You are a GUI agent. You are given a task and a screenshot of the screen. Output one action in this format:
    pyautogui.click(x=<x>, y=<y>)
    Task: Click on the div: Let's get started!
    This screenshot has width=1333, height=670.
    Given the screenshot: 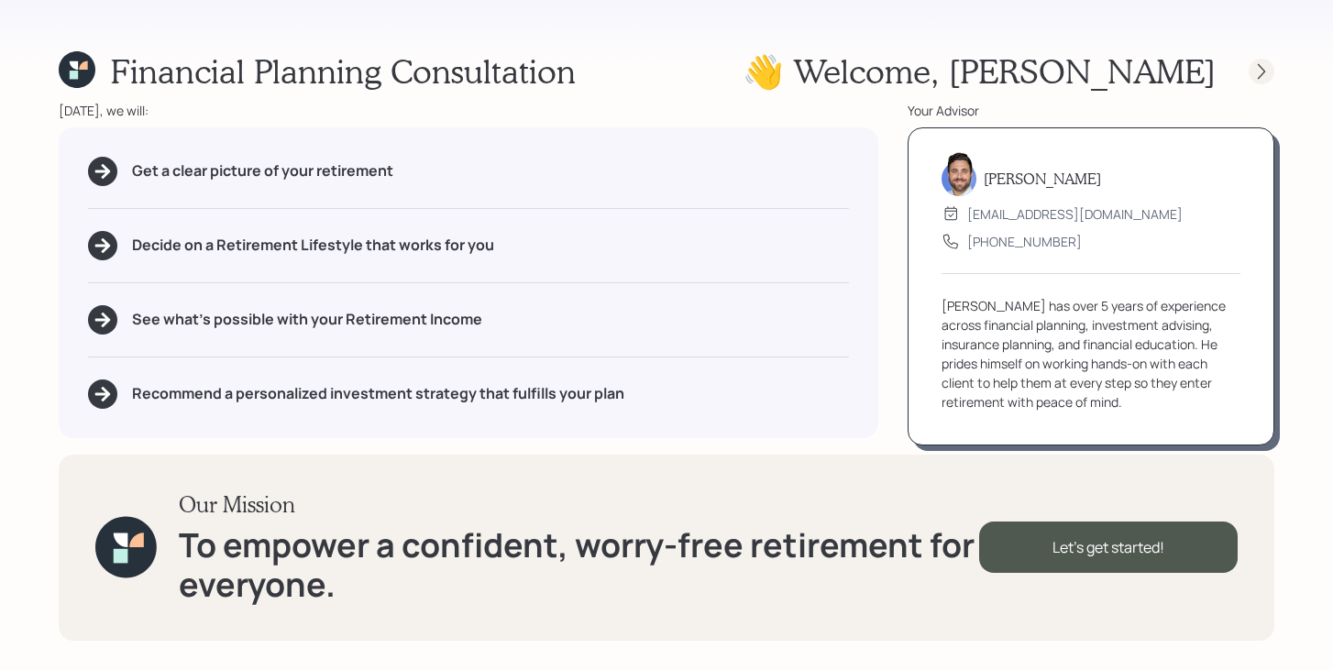 What is the action you would take?
    pyautogui.click(x=1108, y=547)
    